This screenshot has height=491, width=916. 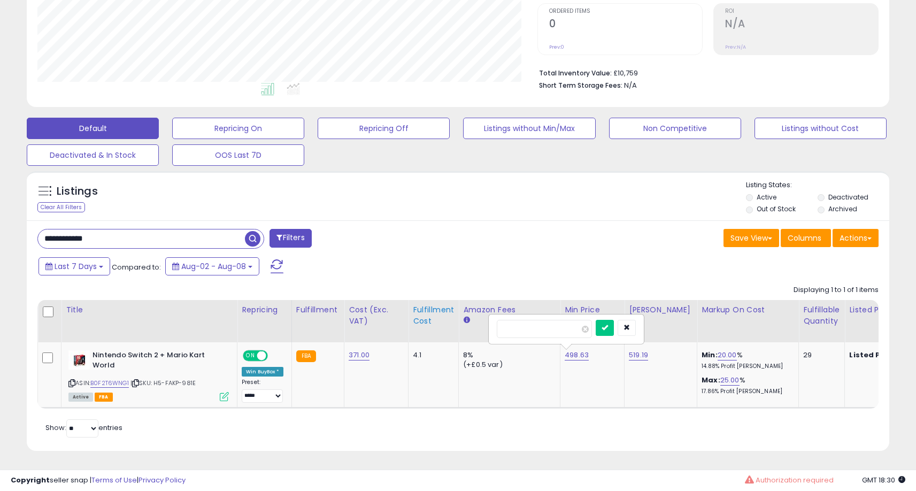 What do you see at coordinates (730, 380) in the screenshot?
I see `a: 25.00` at bounding box center [730, 380].